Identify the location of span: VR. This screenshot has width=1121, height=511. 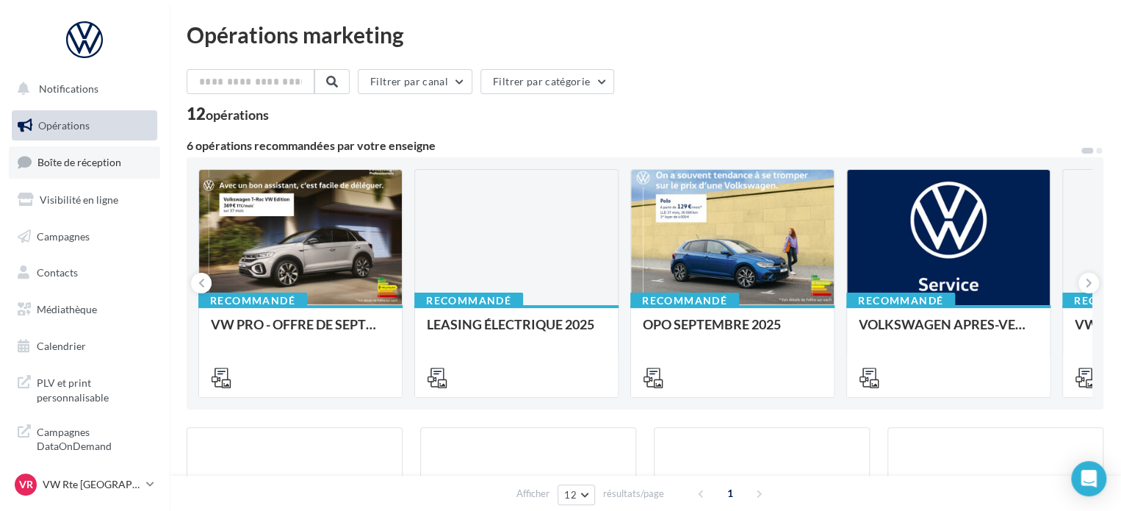
(26, 484).